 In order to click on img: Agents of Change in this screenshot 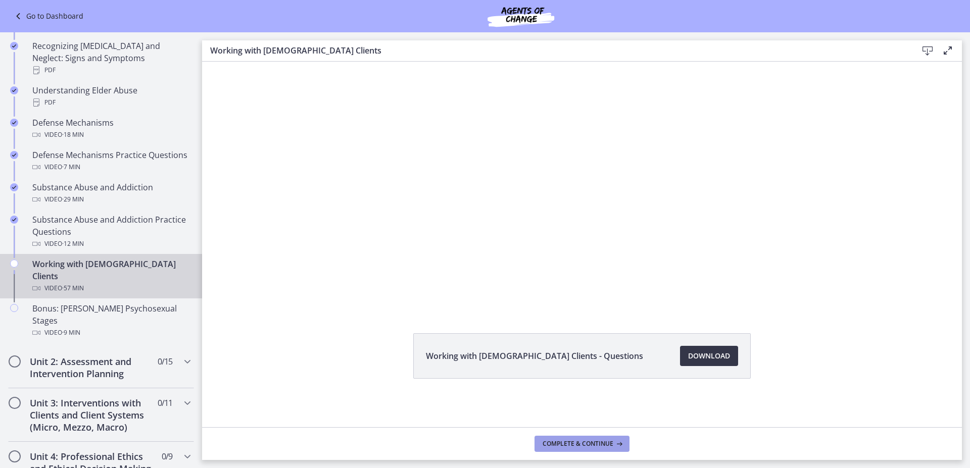, I will do `click(521, 16)`.